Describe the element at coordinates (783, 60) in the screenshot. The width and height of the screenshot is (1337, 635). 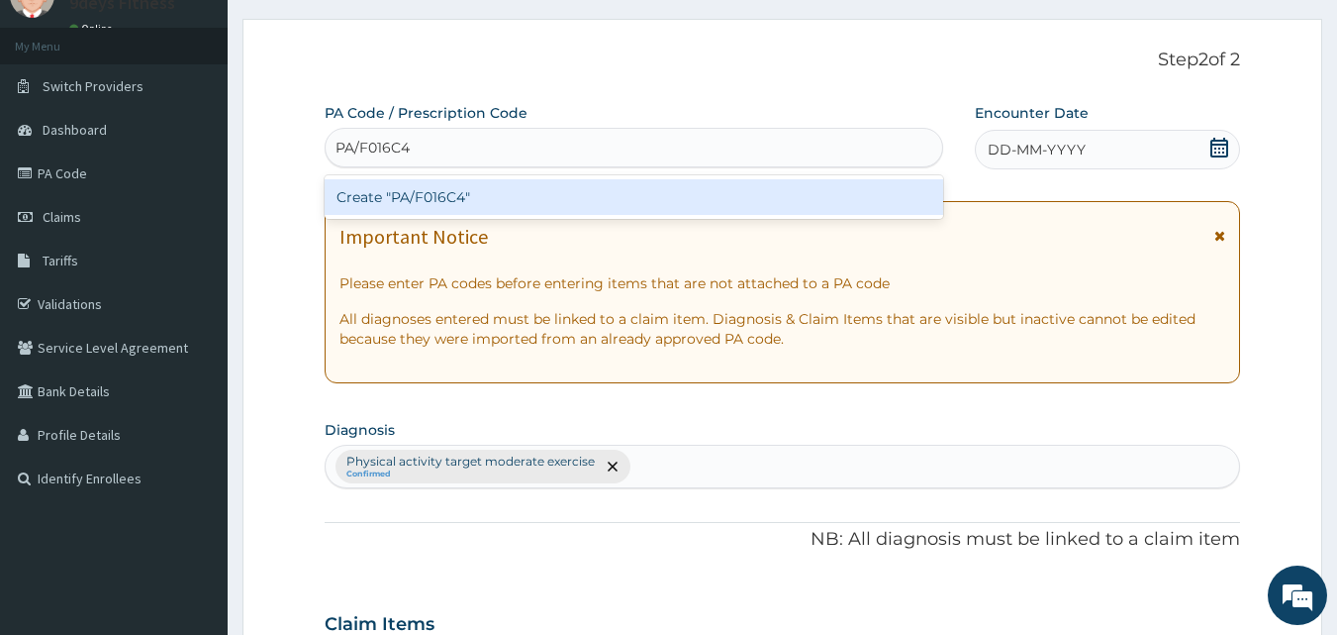
I see `p: Step 2 of 2` at that location.